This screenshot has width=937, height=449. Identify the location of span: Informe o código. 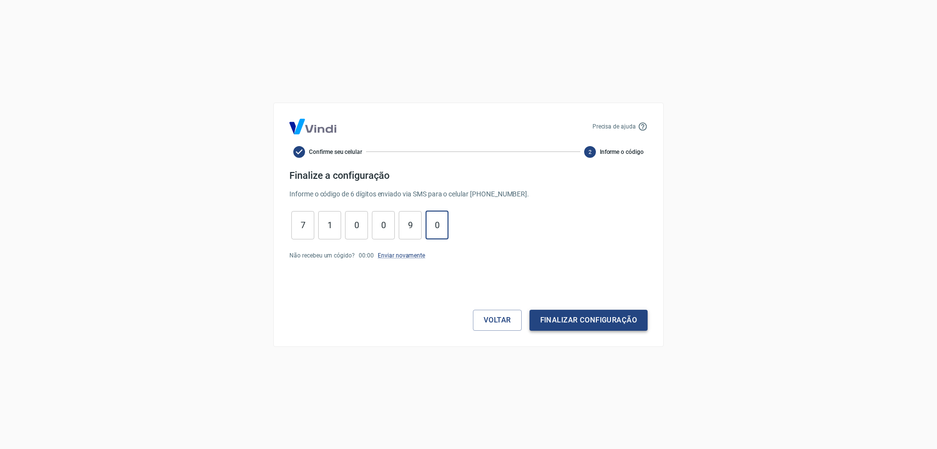
(622, 152).